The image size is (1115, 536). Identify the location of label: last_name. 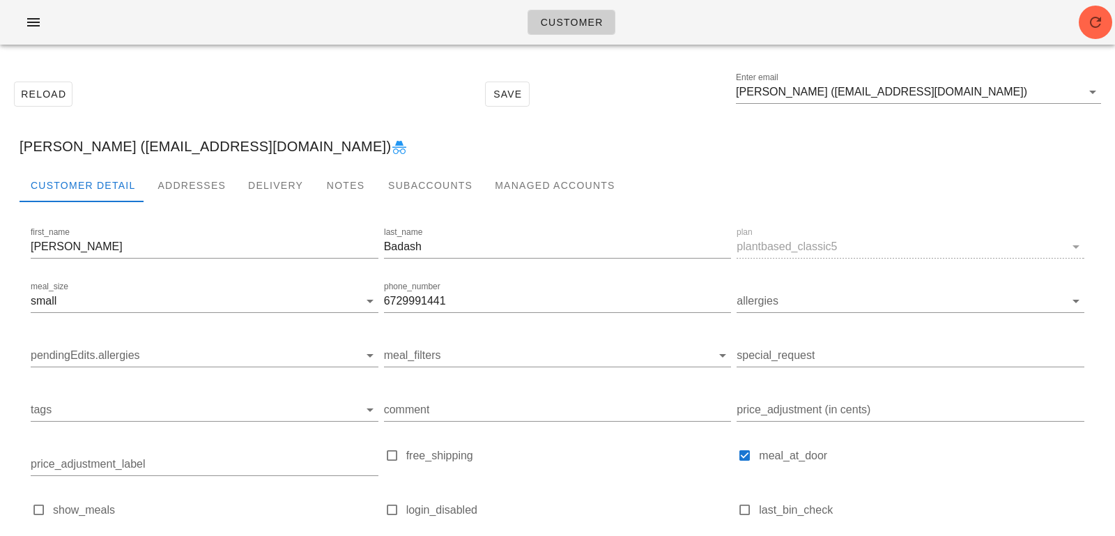
(403, 232).